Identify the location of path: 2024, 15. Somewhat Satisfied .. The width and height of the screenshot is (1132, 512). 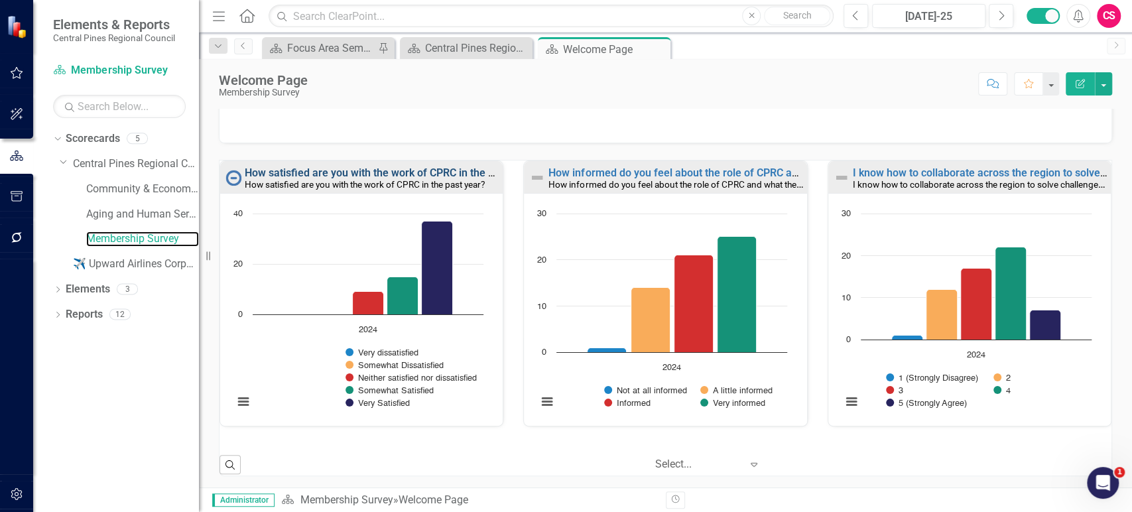
(403, 296).